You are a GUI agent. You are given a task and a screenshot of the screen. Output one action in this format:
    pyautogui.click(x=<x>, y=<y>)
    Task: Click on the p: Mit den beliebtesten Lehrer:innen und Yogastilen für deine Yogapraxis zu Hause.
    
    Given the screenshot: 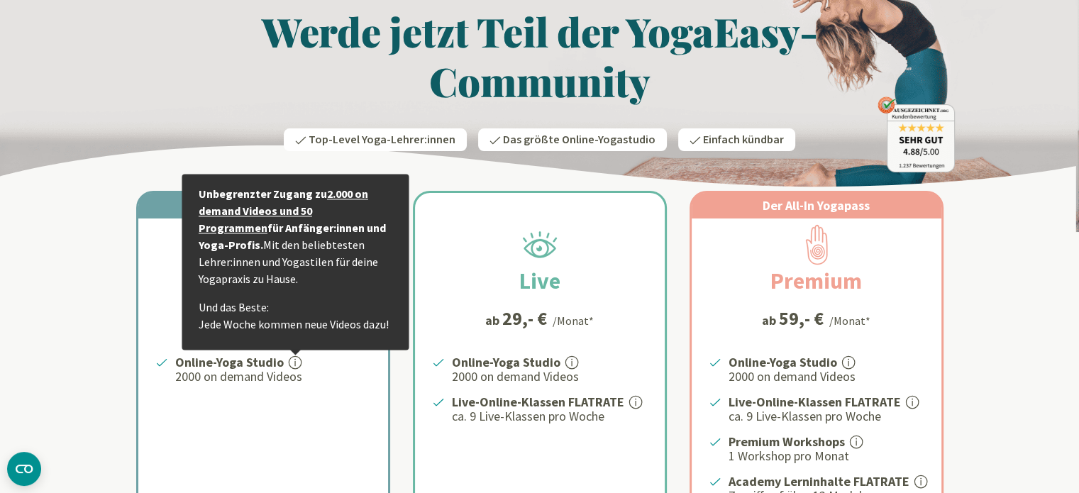 What is the action you would take?
    pyautogui.click(x=295, y=236)
    